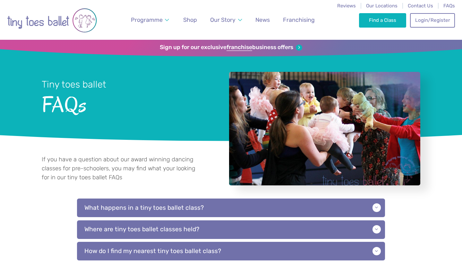  What do you see at coordinates (231, 48) in the screenshot?
I see `a: Sign up for our exclusivefranchisebusiness offers` at bounding box center [231, 48].